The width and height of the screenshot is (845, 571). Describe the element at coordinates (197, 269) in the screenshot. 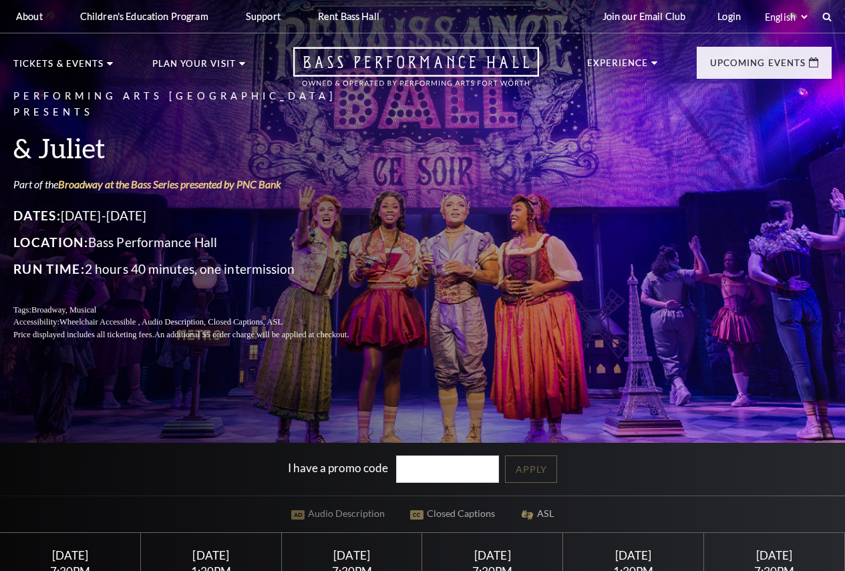

I see `p: 2 hours 40 minutes, one intermission` at that location.